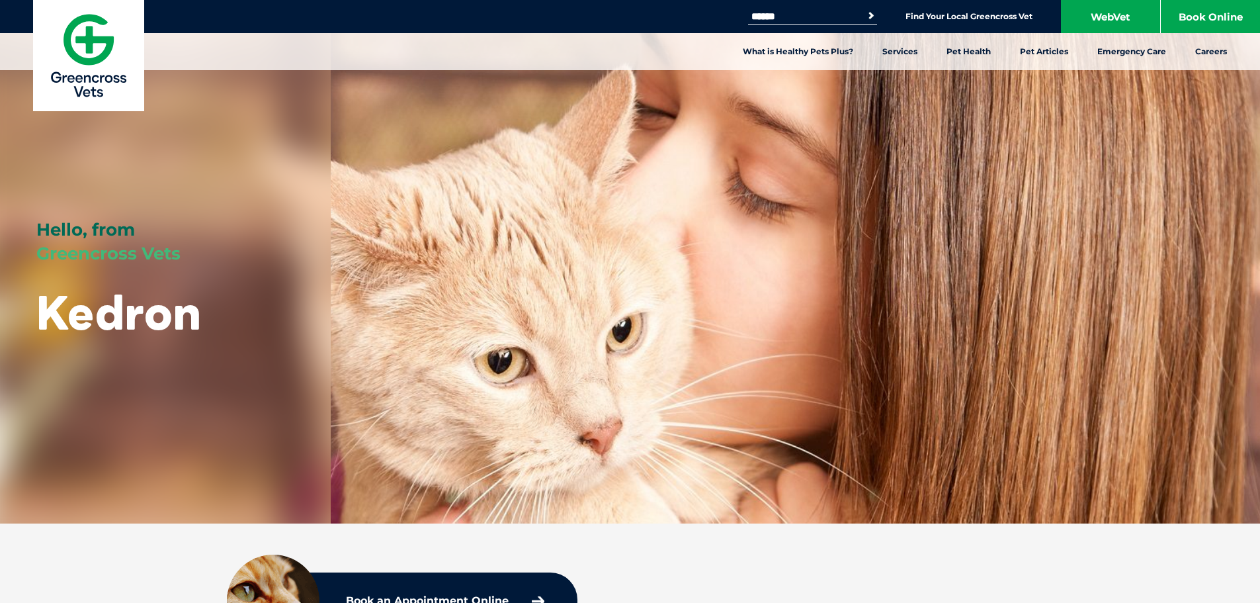 This screenshot has height=603, width=1260. I want to click on a: Pet Health, so click(969, 52).